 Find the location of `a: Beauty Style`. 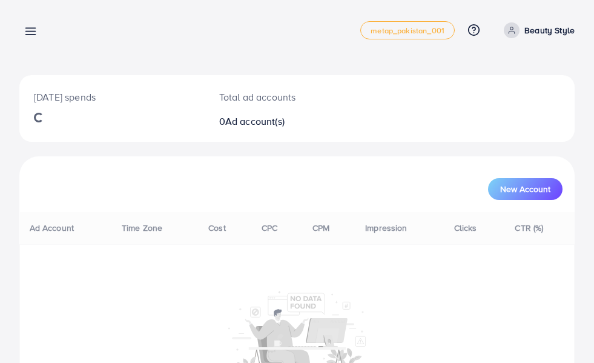

a: Beauty Style is located at coordinates (537, 30).